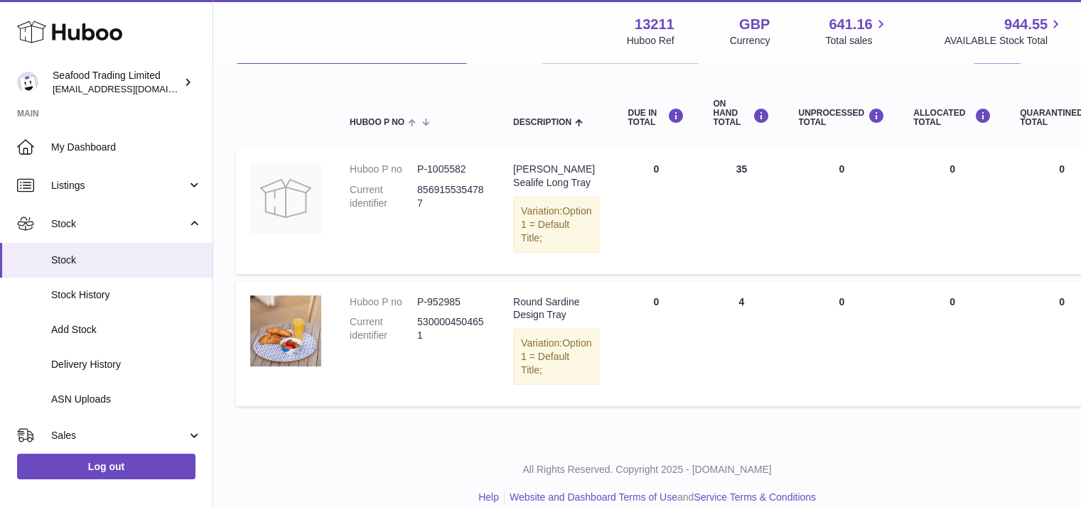 The width and height of the screenshot is (1081, 507). I want to click on div: ALLOCATED Total, so click(952, 117).